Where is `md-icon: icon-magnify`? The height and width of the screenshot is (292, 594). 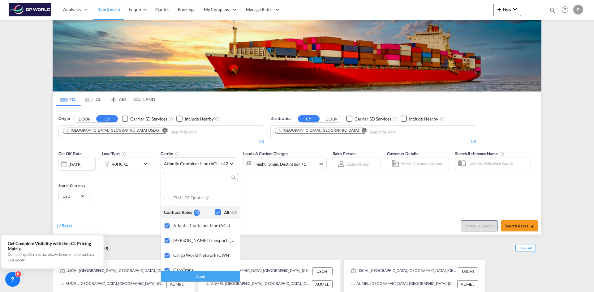 md-icon: icon-magnify is located at coordinates (233, 178).